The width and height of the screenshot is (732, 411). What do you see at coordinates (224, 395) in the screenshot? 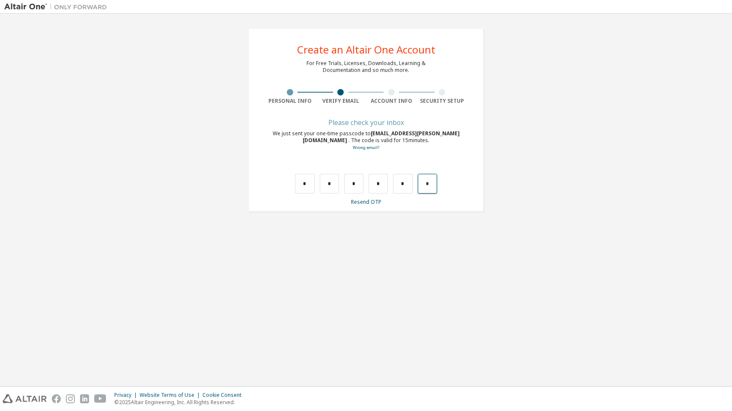
I see `div: Cookie Consent` at bounding box center [224, 395].